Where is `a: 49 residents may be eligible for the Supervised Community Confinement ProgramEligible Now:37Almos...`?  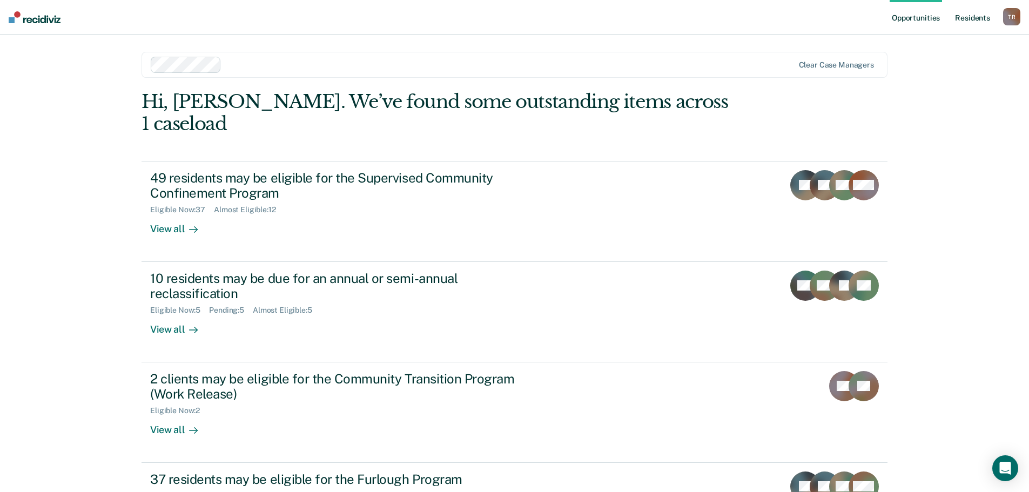
a: 49 residents may be eligible for the Supervised Community Confinement ProgramEligible Now:37Almos... is located at coordinates (514, 211).